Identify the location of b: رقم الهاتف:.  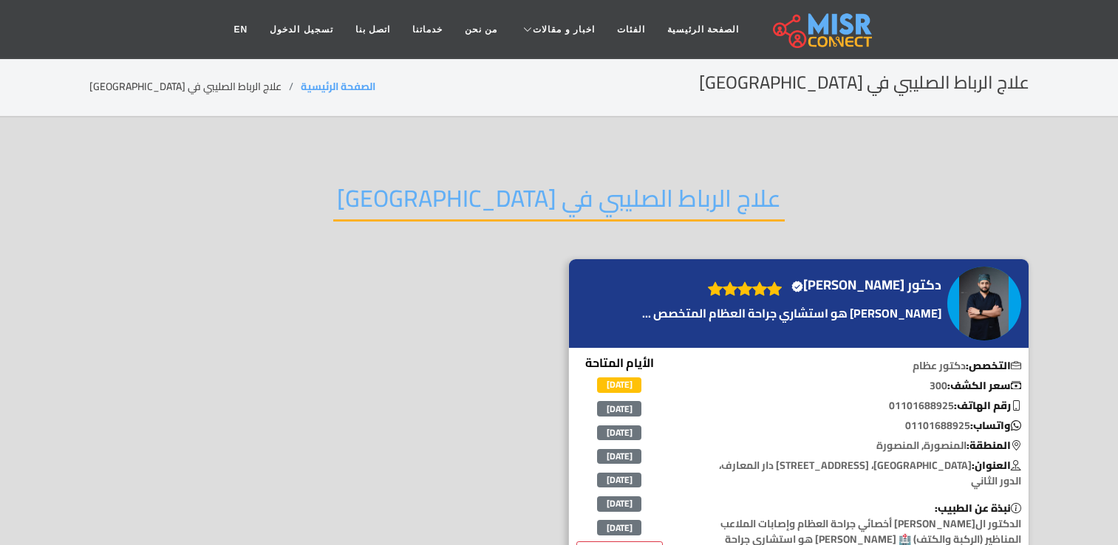
(987, 406).